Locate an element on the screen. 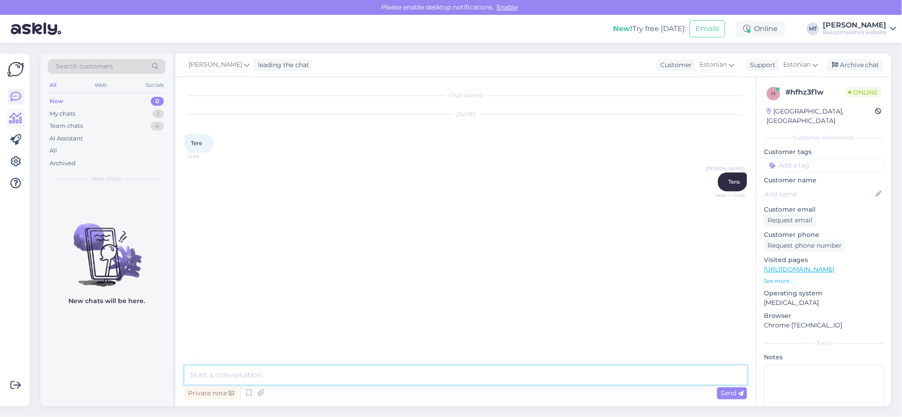 Image resolution: width=902 pixels, height=417 pixels. div: New is located at coordinates (56, 101).